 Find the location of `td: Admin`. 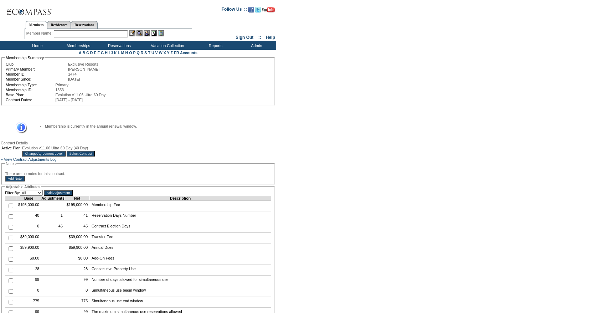

td: Admin is located at coordinates (256, 45).